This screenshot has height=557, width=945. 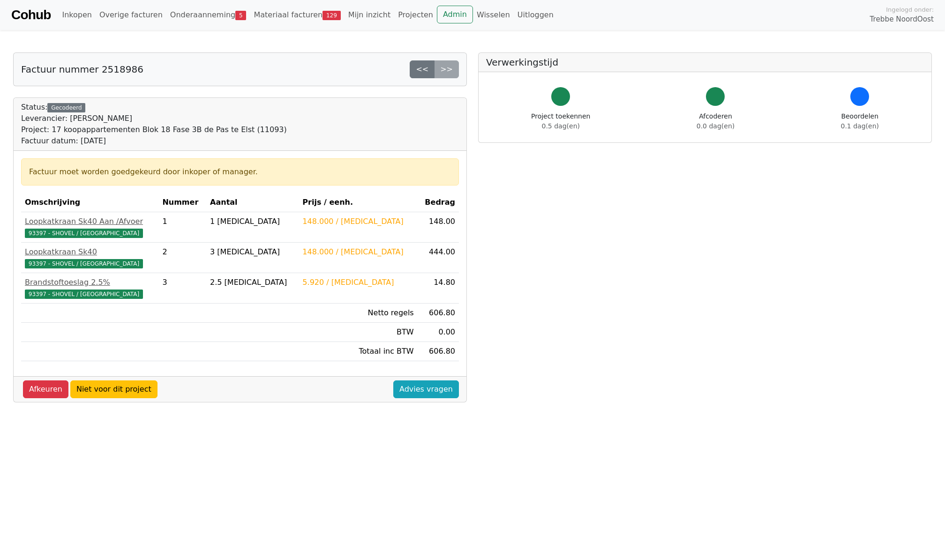 What do you see at coordinates (182, 227) in the screenshot?
I see `td: 1` at bounding box center [182, 227].